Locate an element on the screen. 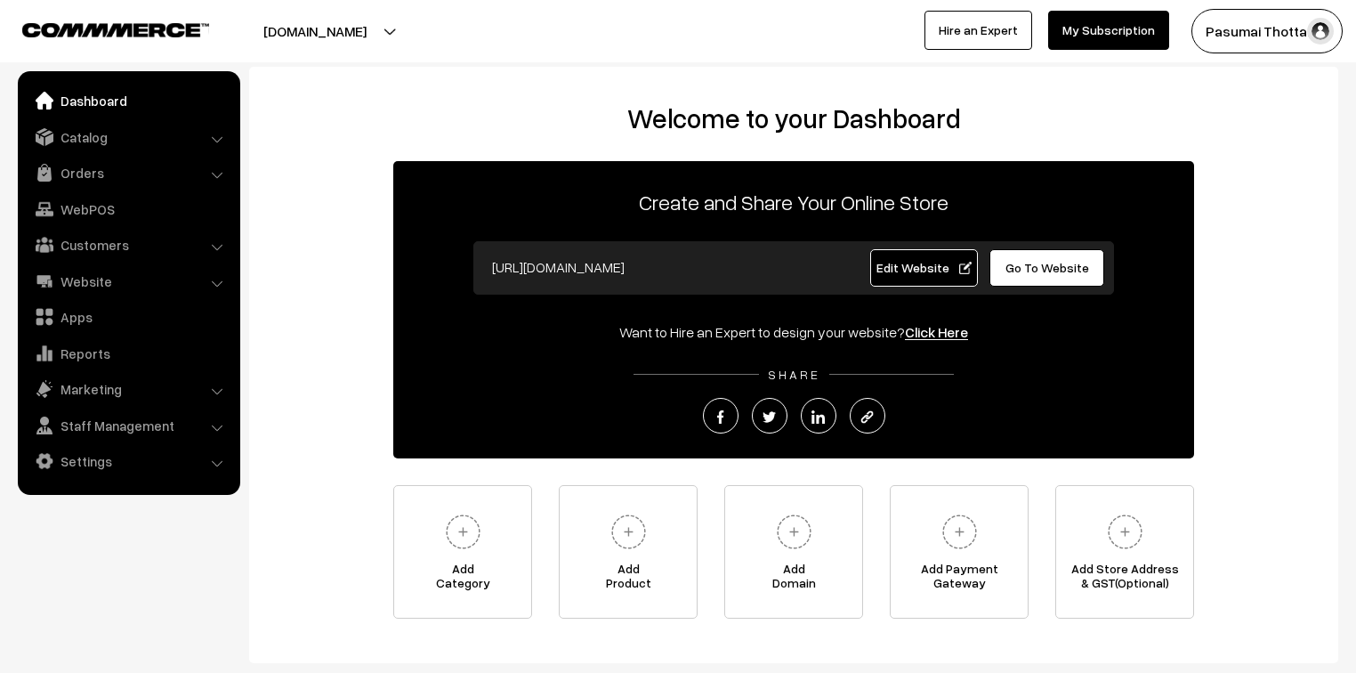  span: SHARE is located at coordinates (794, 374).